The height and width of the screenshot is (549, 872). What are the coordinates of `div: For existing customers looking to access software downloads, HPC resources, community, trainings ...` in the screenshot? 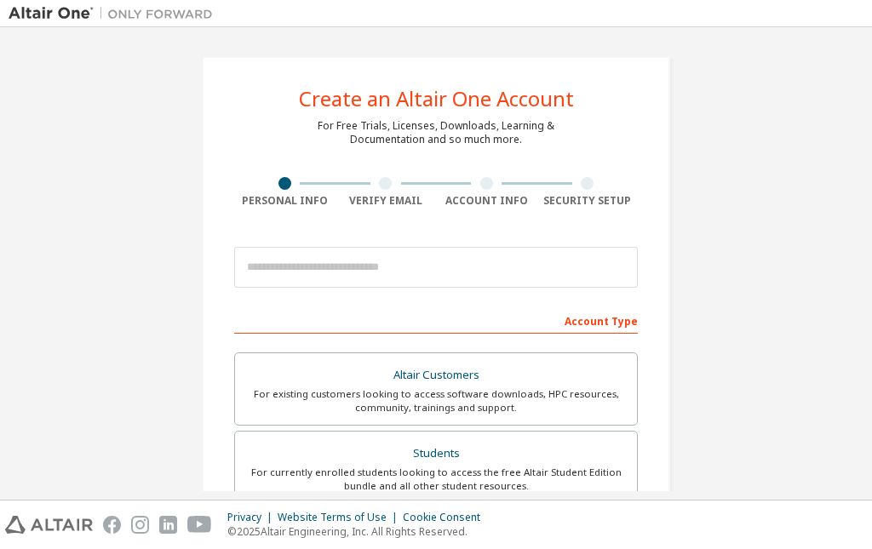 It's located at (436, 401).